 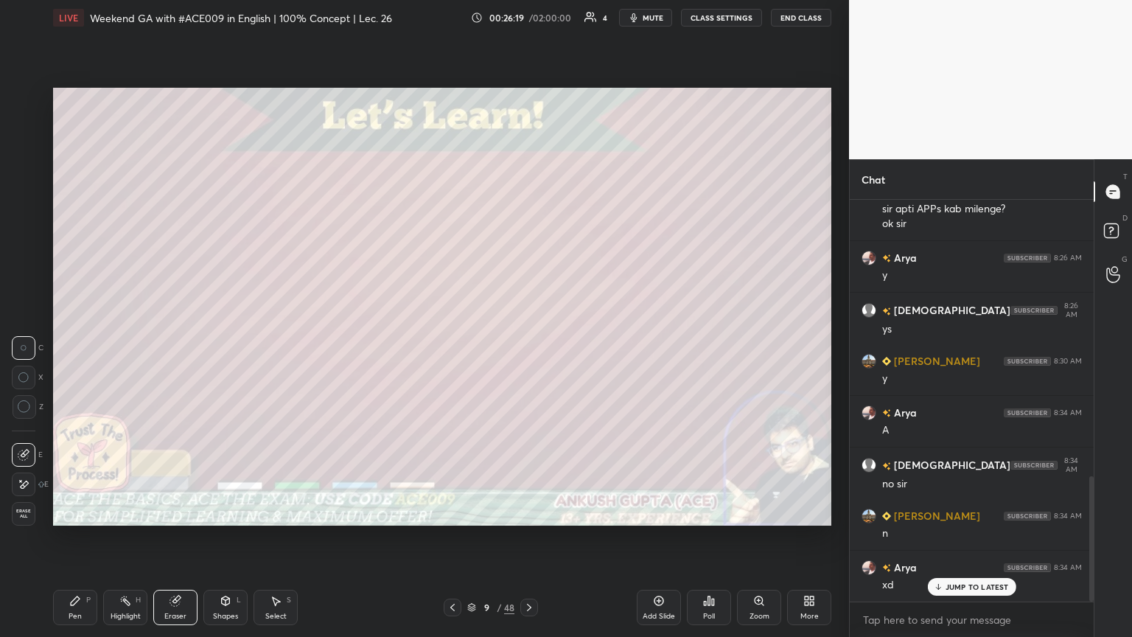 What do you see at coordinates (225, 616) in the screenshot?
I see `div: Shapes` at bounding box center [225, 616].